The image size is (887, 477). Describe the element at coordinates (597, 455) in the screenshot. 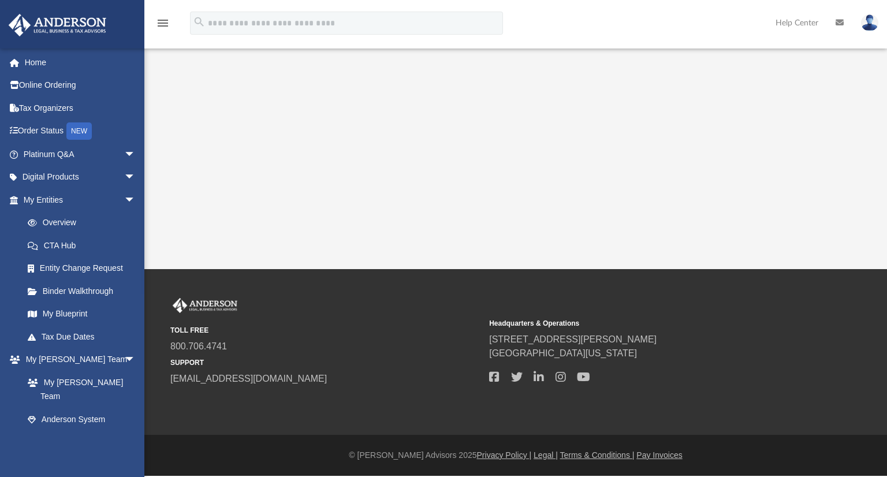

I see `a: Terms & Conditions |` at that location.